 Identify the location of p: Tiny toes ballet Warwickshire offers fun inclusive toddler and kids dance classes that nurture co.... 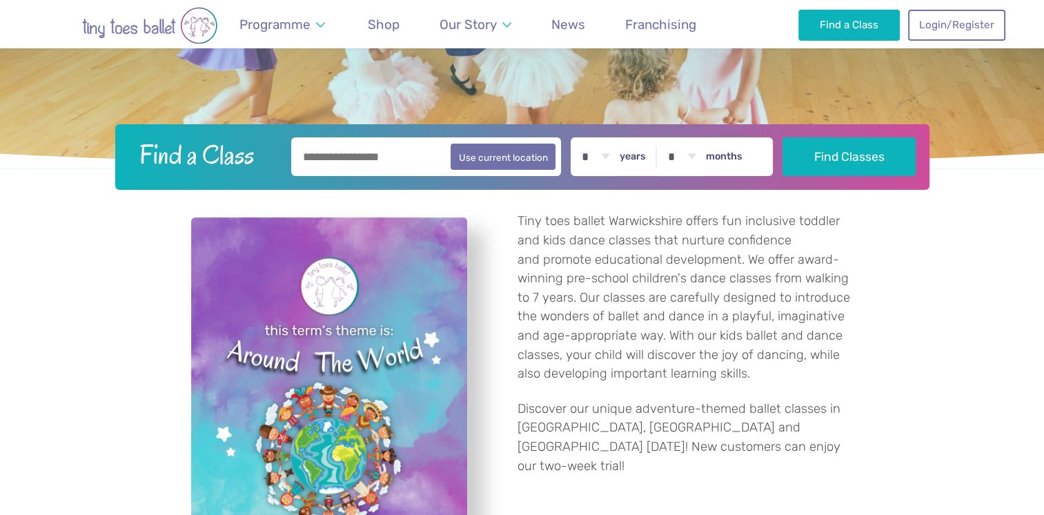
(685, 297).